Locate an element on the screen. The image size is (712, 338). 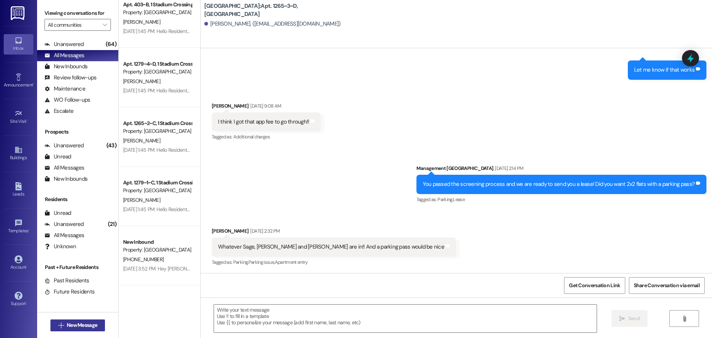
span: Parking issue , is located at coordinates (262, 262).